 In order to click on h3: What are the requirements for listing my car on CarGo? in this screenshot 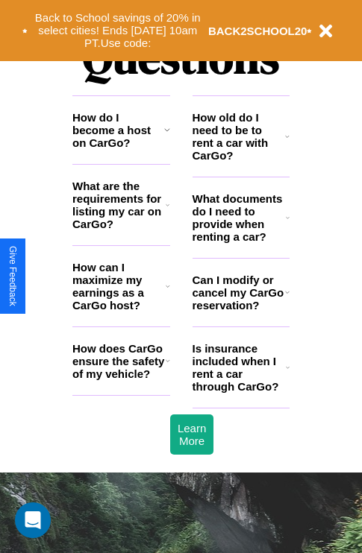, I will do `click(119, 205)`.